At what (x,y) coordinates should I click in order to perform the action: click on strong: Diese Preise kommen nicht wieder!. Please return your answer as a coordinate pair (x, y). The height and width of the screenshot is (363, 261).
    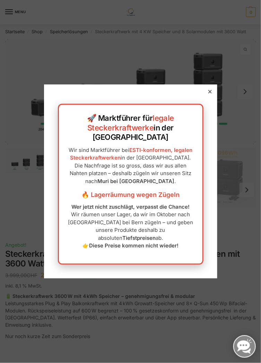
    Looking at the image, I should click on (134, 246).